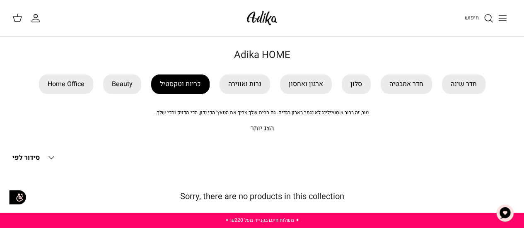 The height and width of the screenshot is (228, 524). Describe the element at coordinates (260, 113) in the screenshot. I see `span: טוב, זה ברור שסטיילינג לא נגמר בארון בגדים. גם הבית שלך צריך את הטאץ' הכי נכון, הכי מדויק והכי שלך.` at that location.